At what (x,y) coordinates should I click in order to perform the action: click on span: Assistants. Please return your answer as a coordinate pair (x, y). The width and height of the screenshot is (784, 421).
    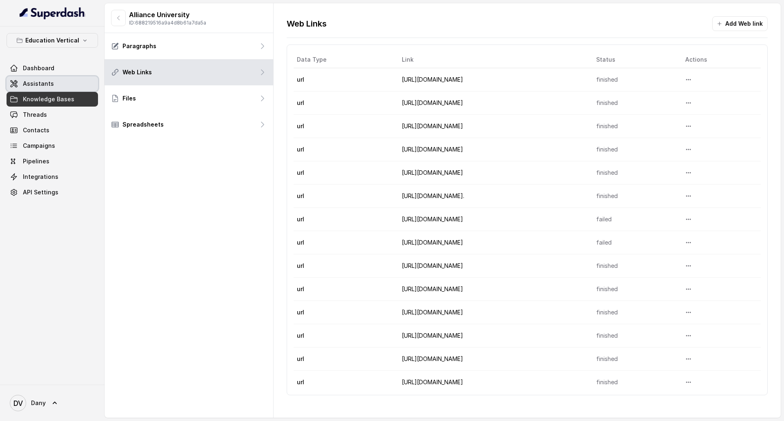
    Looking at the image, I should click on (38, 84).